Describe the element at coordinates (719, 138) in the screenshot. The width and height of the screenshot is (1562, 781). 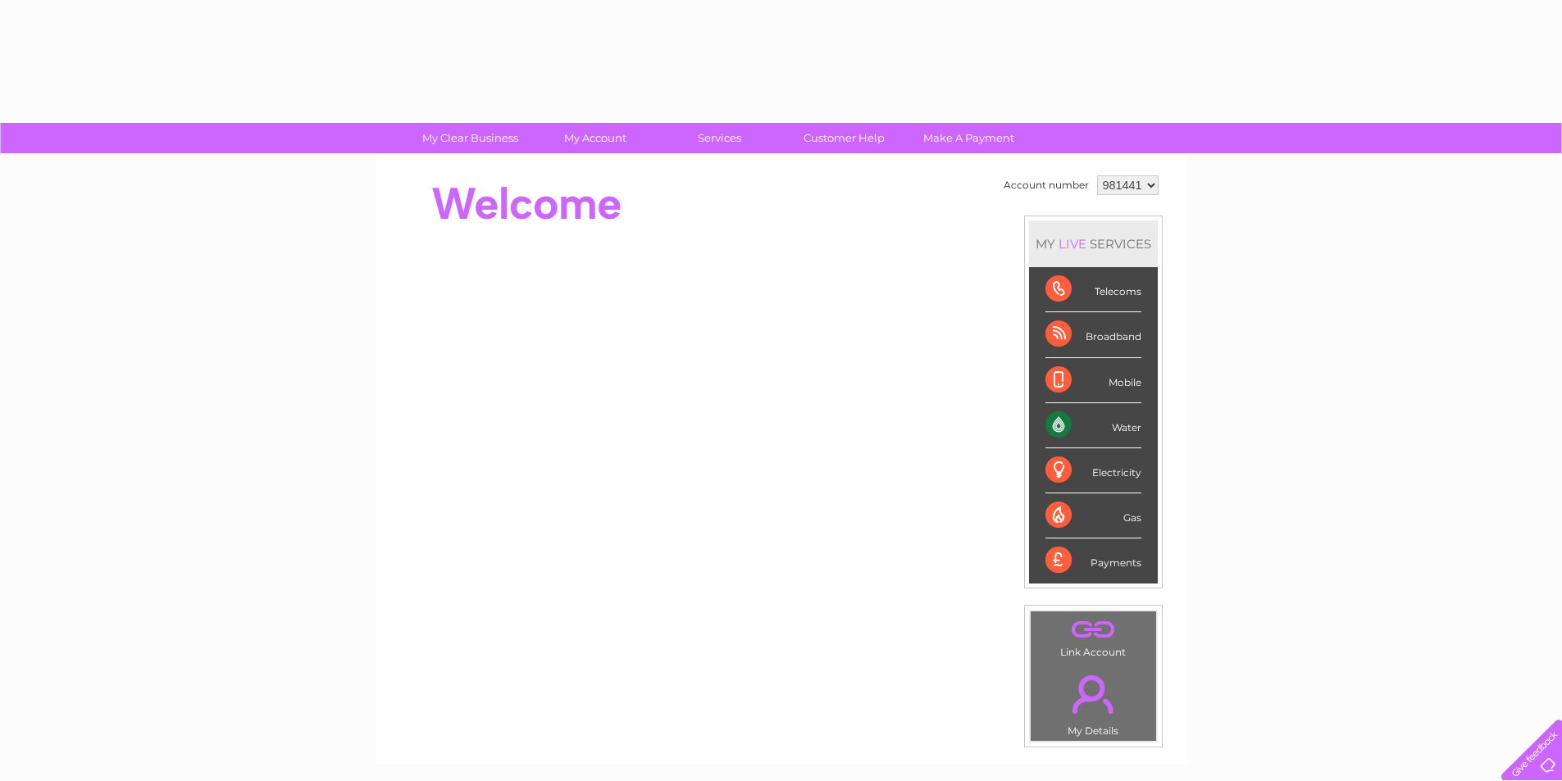
I see `a: Services` at that location.